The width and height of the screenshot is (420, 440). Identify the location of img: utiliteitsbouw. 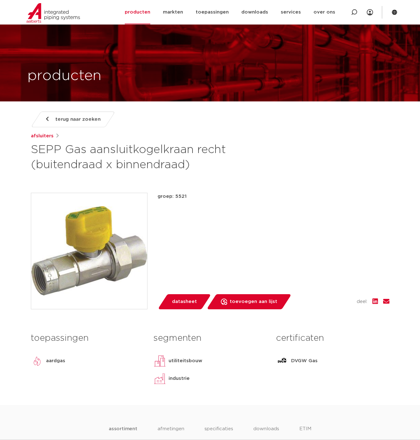
(160, 361).